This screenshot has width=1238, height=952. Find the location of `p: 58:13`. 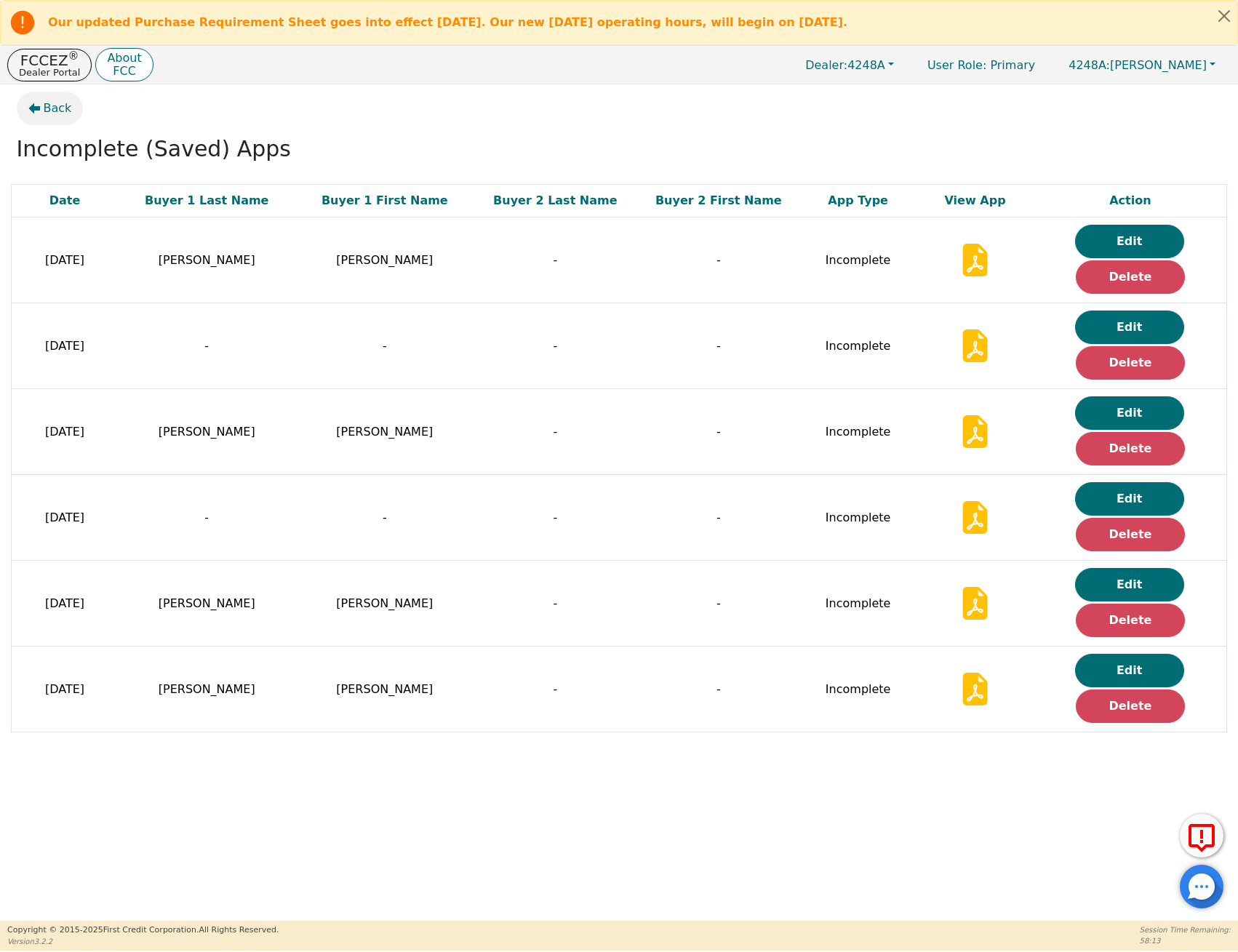

p: 58:13 is located at coordinates (1185, 940).